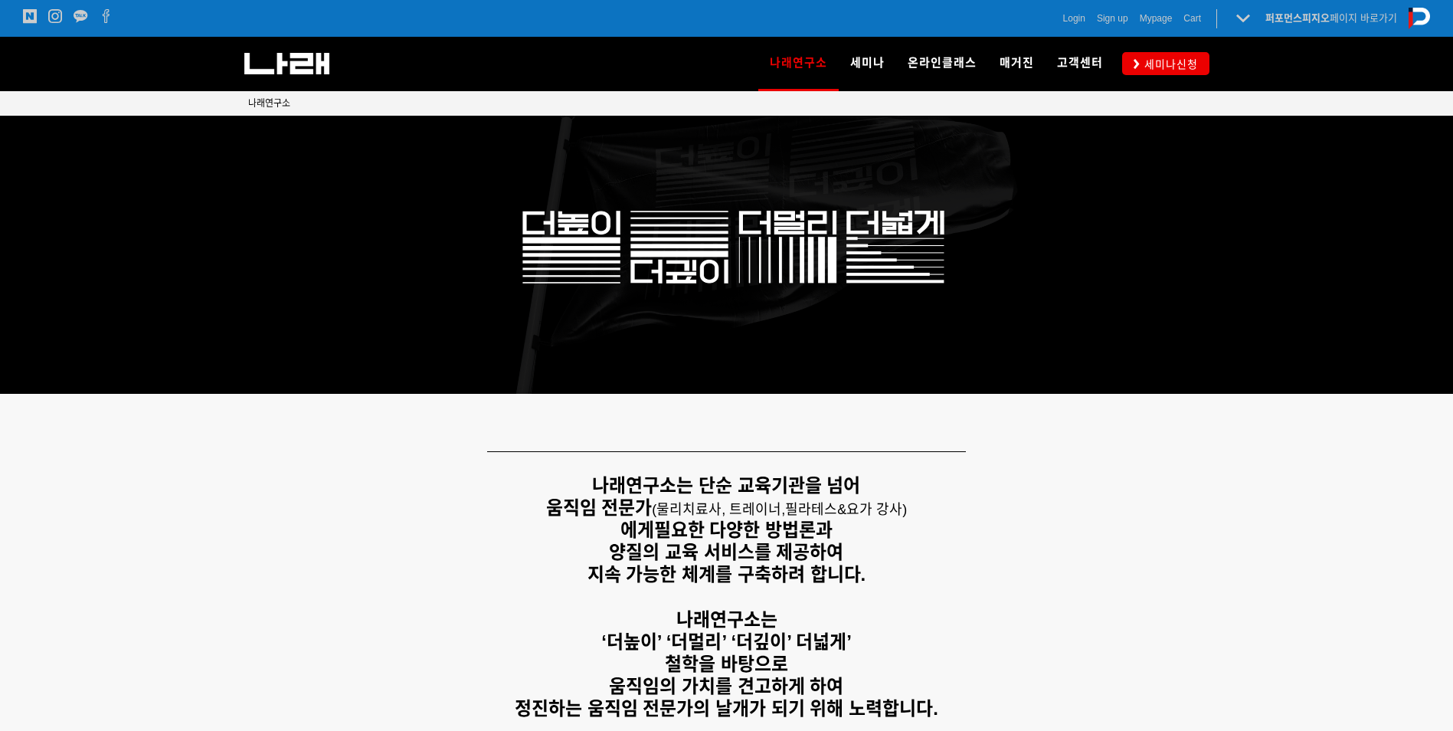  Describe the element at coordinates (721, 509) in the screenshot. I see `span: 물리치료사, 트레이너,` at that location.